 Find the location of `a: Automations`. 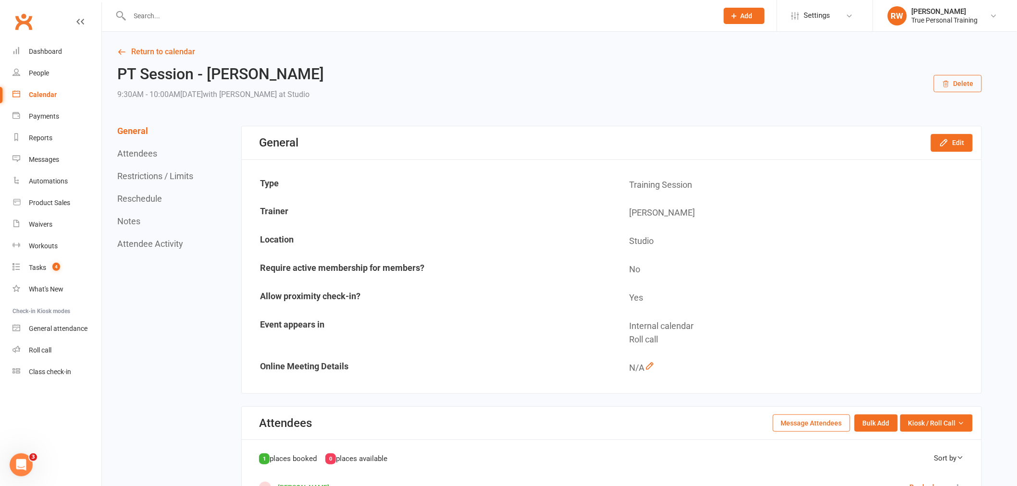

a: Automations is located at coordinates (57, 181).